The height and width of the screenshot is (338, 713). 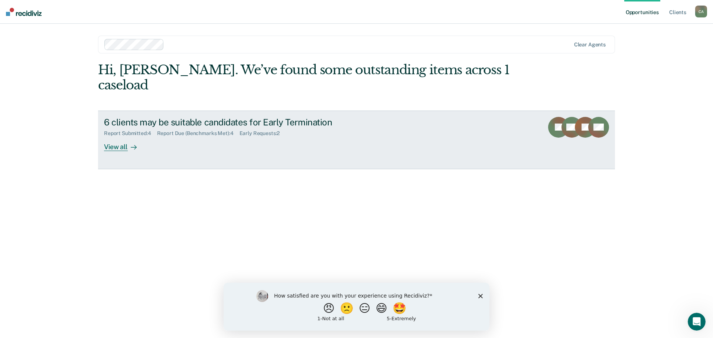 I want to click on img: Recidiviz, so click(x=24, y=12).